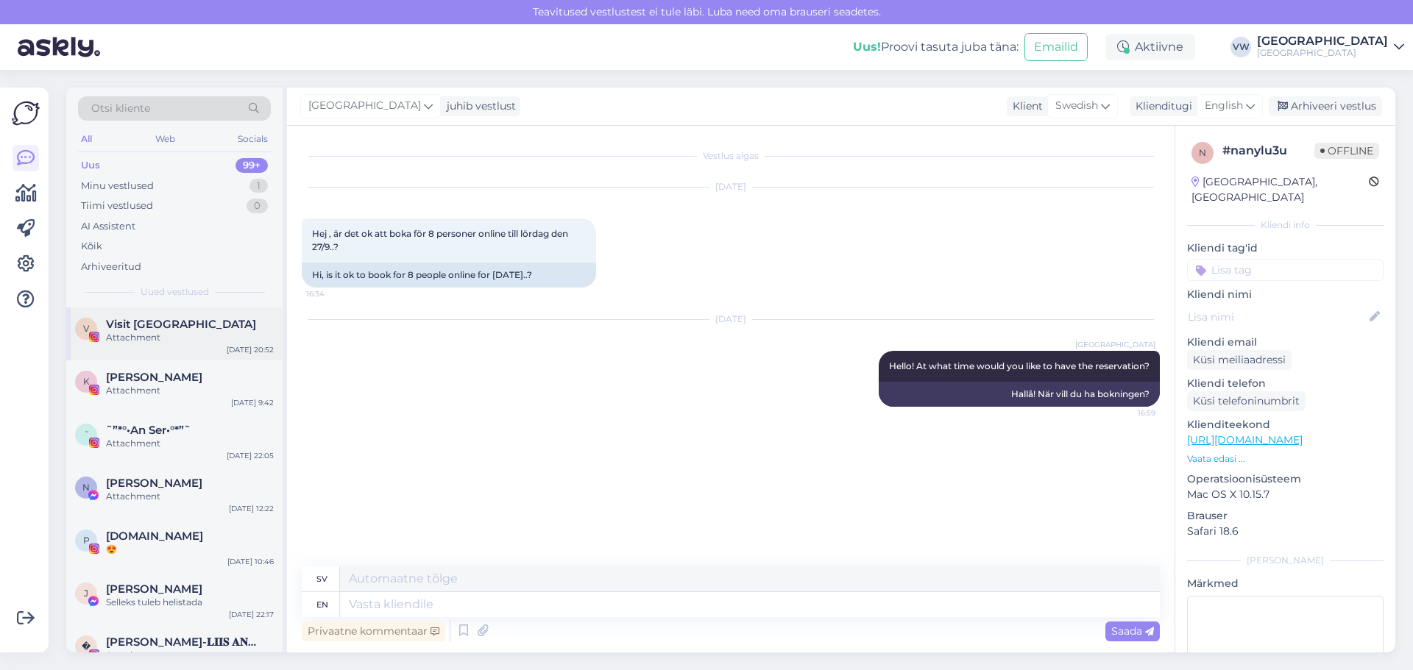  I want to click on div: Proovi tasuta juba täna:, so click(935, 47).